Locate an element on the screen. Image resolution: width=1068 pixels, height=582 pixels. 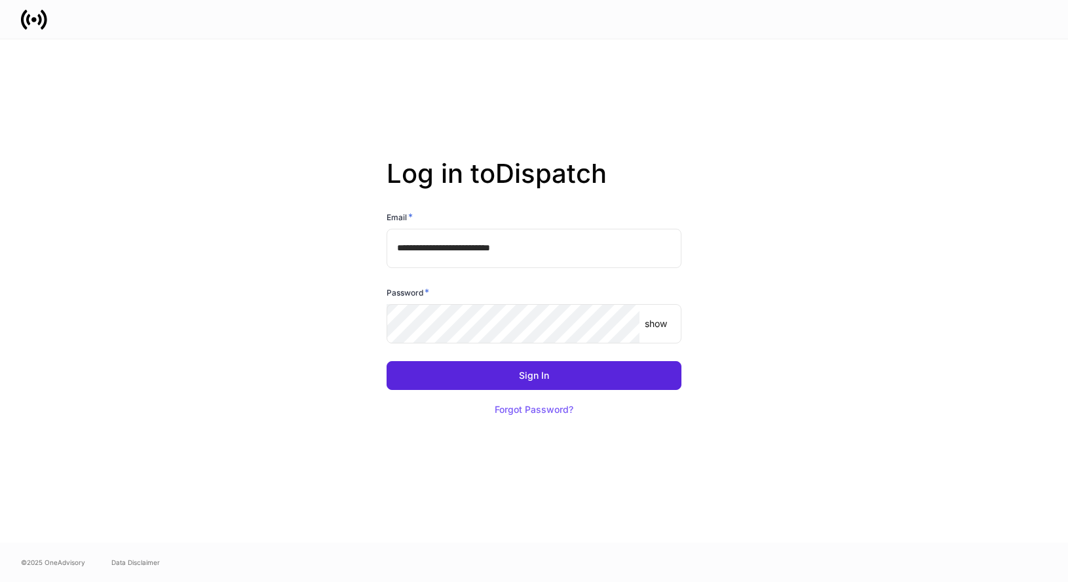
span: © 2025 OneAdvisory is located at coordinates (53, 562).